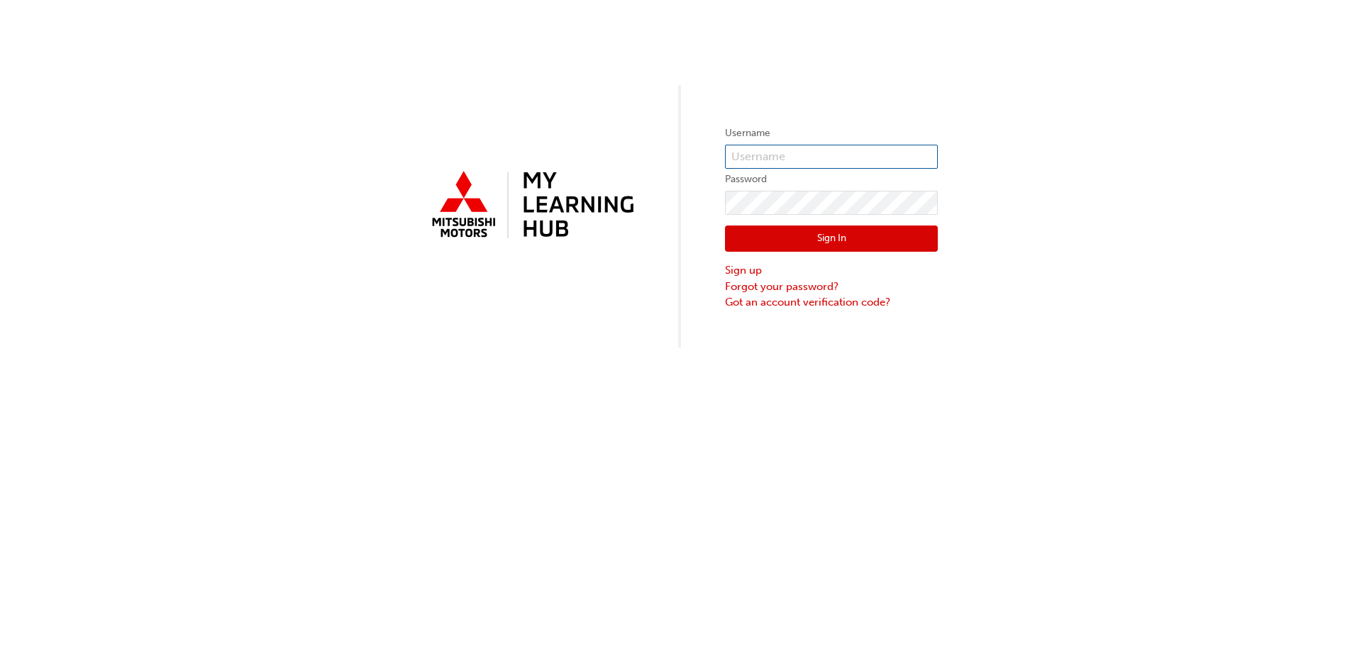 The height and width of the screenshot is (646, 1362). I want to click on a: Sign up, so click(831, 270).